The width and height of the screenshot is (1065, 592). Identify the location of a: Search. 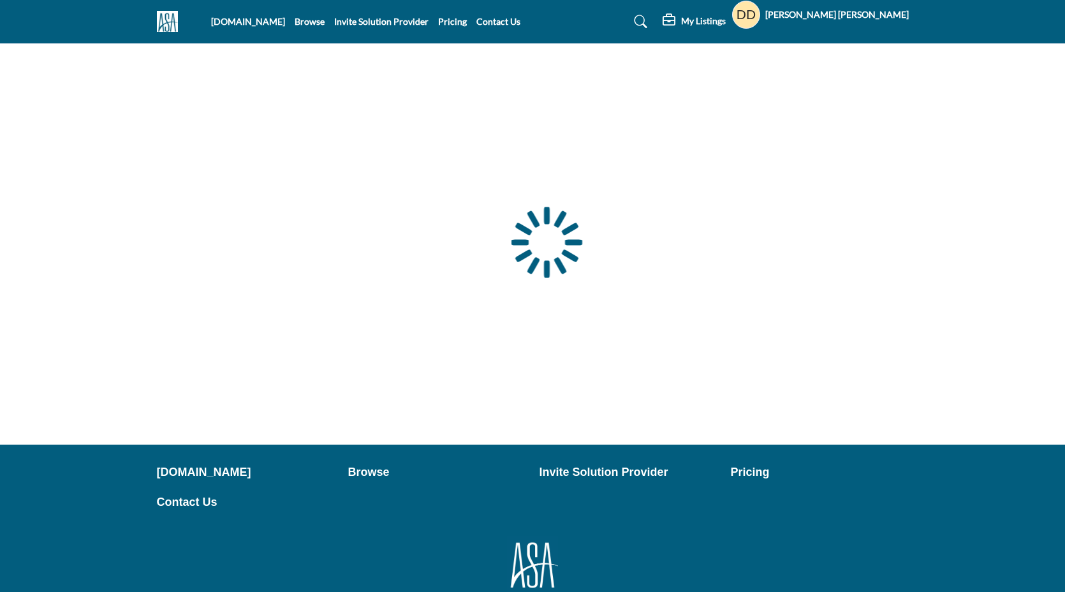
(638, 22).